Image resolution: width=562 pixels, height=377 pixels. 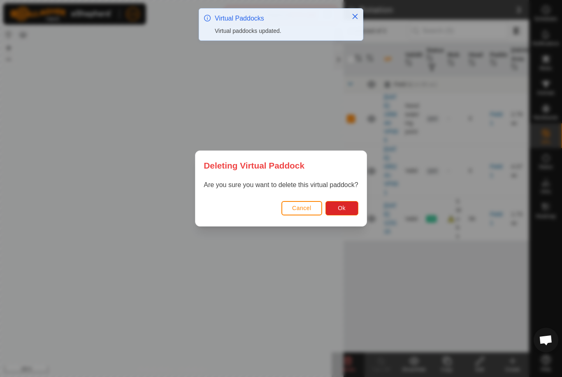 I want to click on div: Virtual Paddocks, so click(x=279, y=19).